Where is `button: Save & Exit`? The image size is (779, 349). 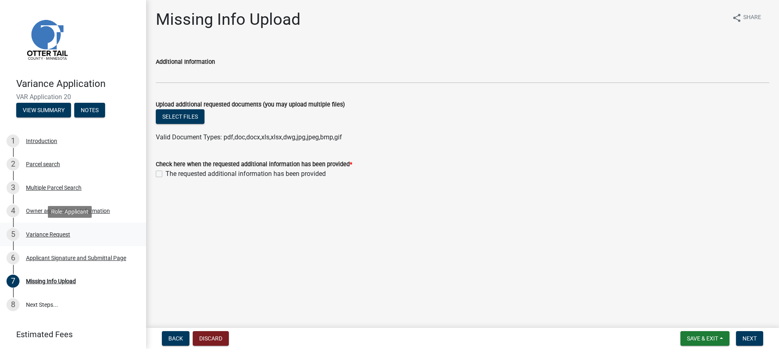
button: Save & Exit is located at coordinates (705, 338).